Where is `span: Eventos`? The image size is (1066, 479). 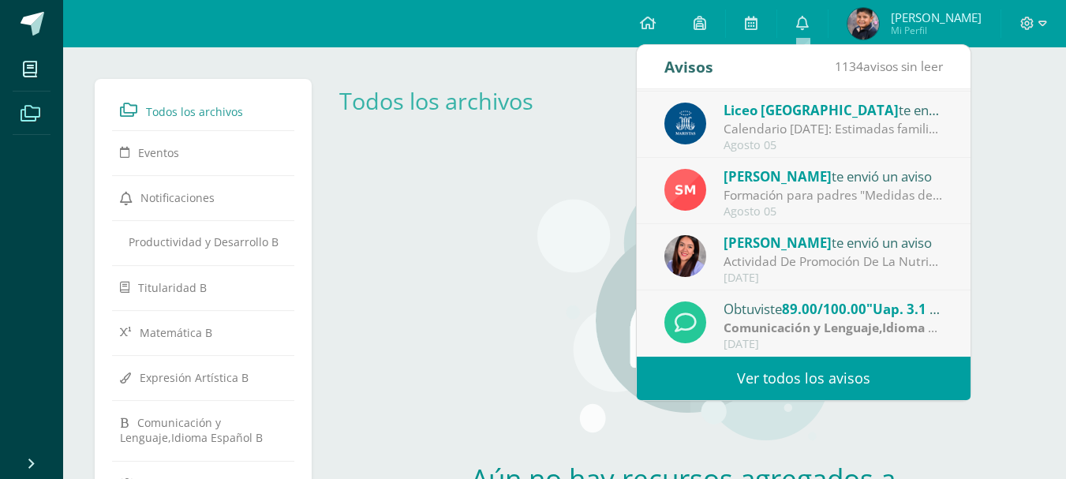
span: Eventos is located at coordinates (159, 152).